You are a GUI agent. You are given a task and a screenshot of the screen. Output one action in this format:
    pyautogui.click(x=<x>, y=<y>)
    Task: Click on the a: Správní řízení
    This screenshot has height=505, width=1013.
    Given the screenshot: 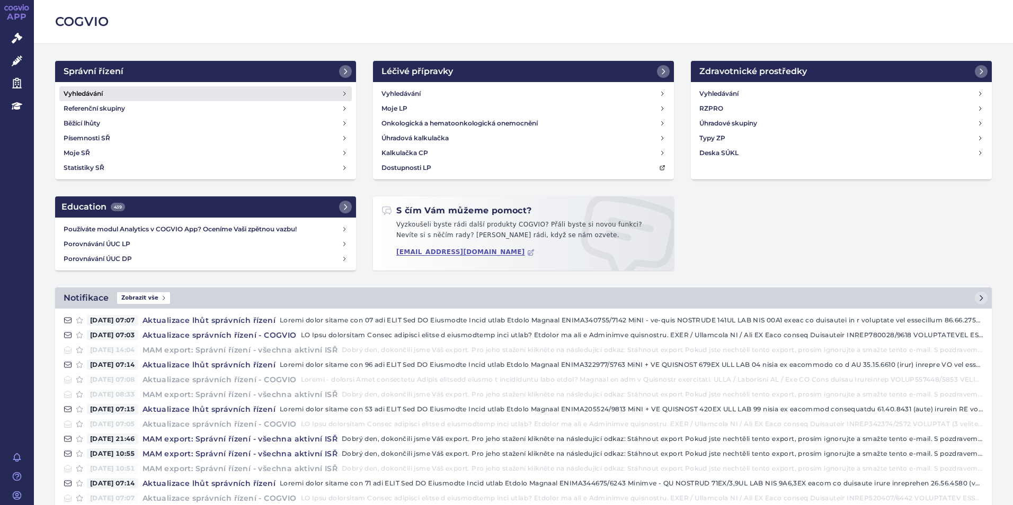 What is the action you would take?
    pyautogui.click(x=205, y=71)
    